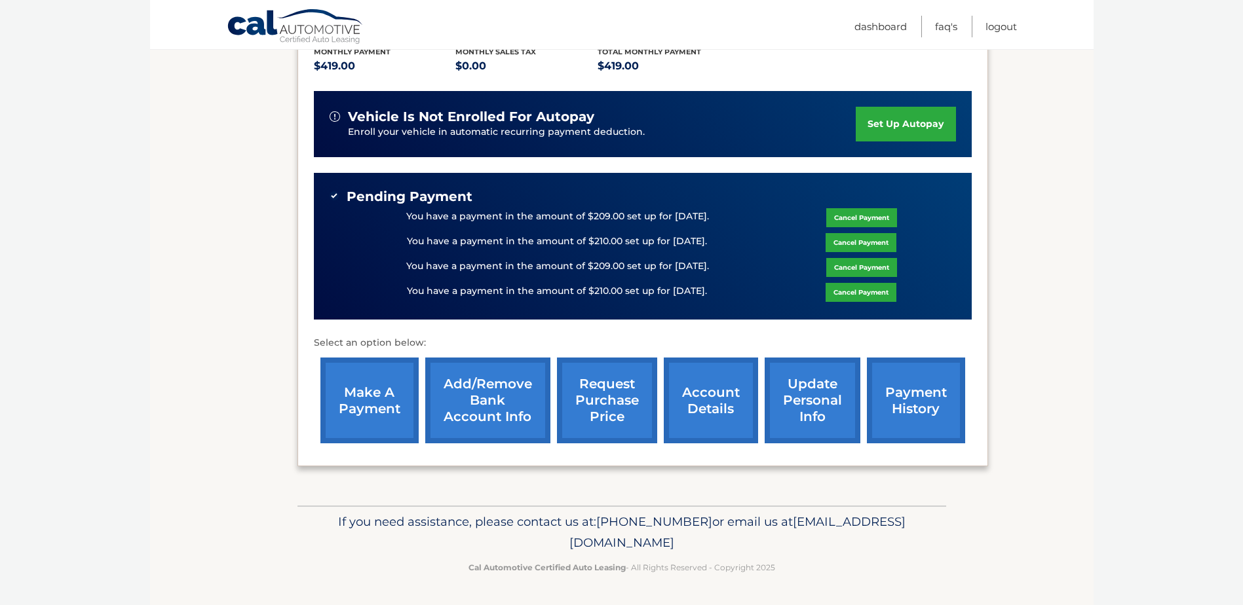 This screenshot has width=1243, height=605. Describe the element at coordinates (649, 52) in the screenshot. I see `span: Total Monthly Payment` at that location.